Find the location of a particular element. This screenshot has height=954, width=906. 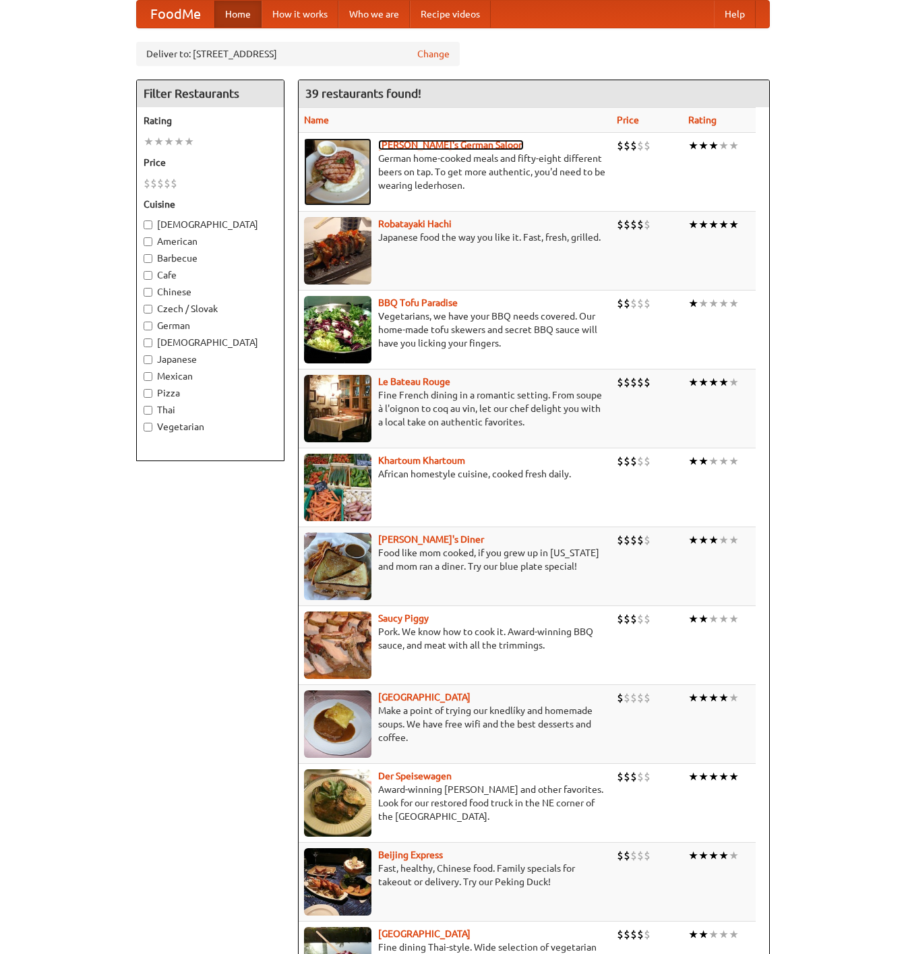

img: tofuparadise.jpg is located at coordinates (338, 330).